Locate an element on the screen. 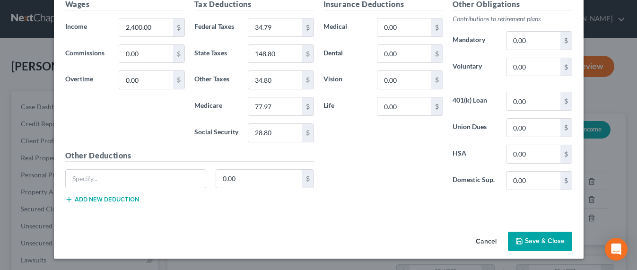 The height and width of the screenshot is (270, 637). label: Other Taxes is located at coordinates (217, 80).